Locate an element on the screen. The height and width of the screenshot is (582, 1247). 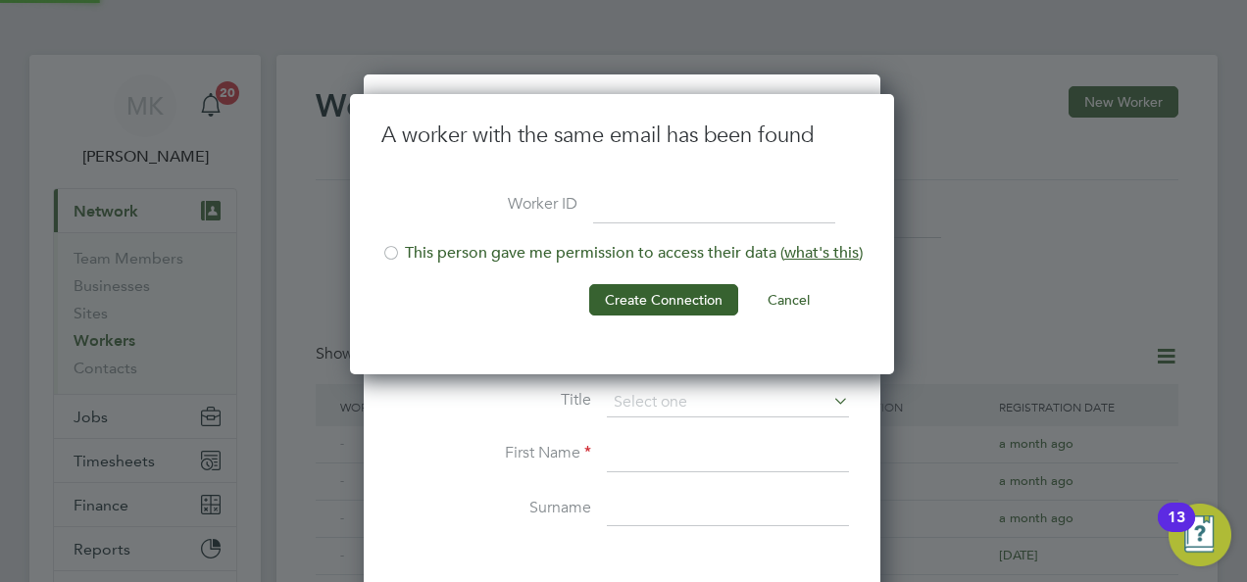
span: what's this is located at coordinates (822, 253).